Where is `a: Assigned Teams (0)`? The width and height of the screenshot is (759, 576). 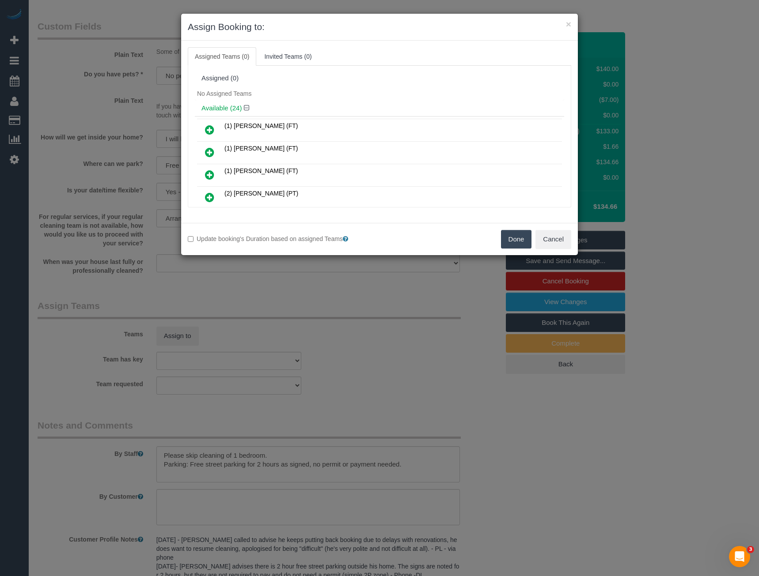
a: Assigned Teams (0) is located at coordinates (222, 57).